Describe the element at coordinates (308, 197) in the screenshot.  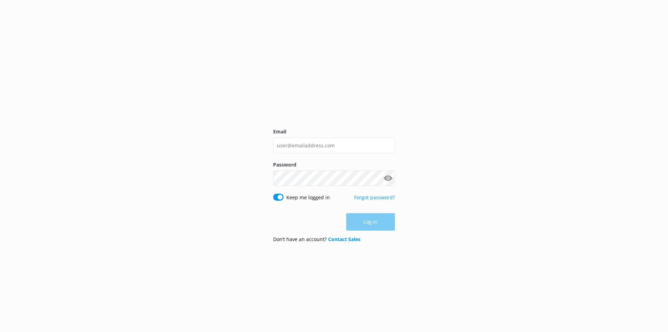
I see `label: Keep me logged in` at that location.